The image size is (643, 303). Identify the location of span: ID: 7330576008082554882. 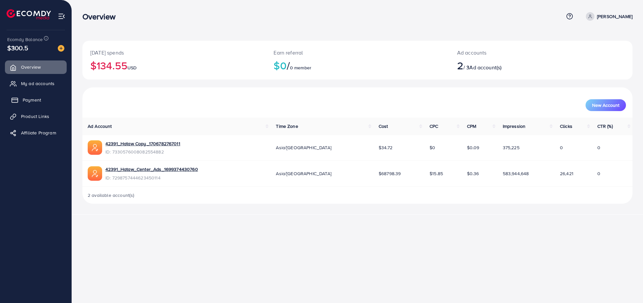
(143, 152).